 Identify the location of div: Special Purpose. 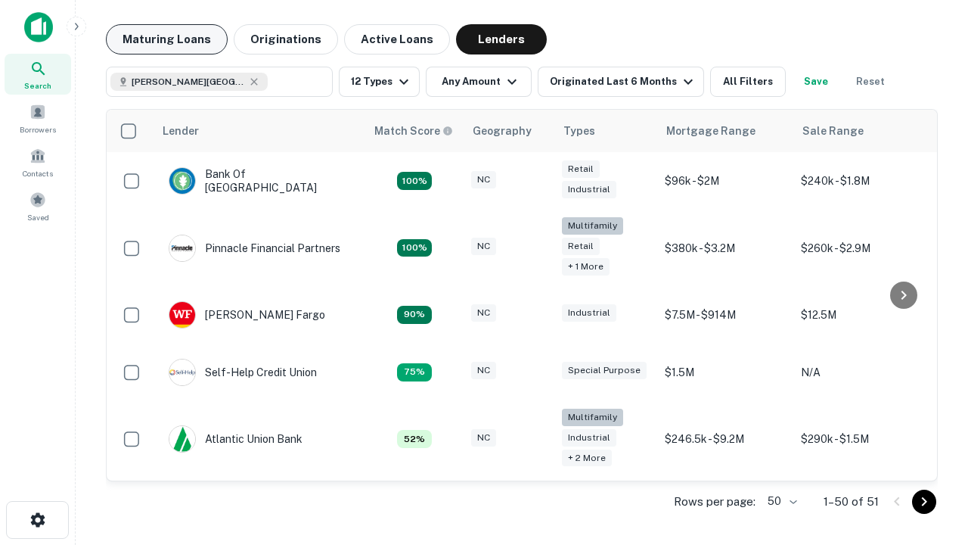
(604, 370).